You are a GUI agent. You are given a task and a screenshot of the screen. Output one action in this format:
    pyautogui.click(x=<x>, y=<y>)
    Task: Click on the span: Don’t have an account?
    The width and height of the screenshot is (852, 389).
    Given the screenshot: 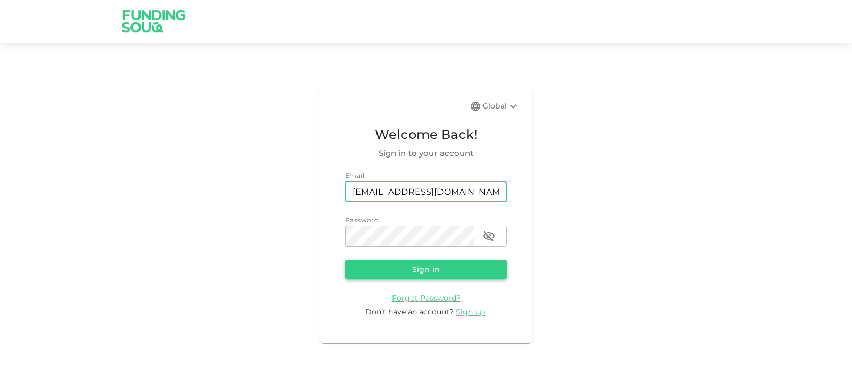 What is the action you would take?
    pyautogui.click(x=409, y=312)
    